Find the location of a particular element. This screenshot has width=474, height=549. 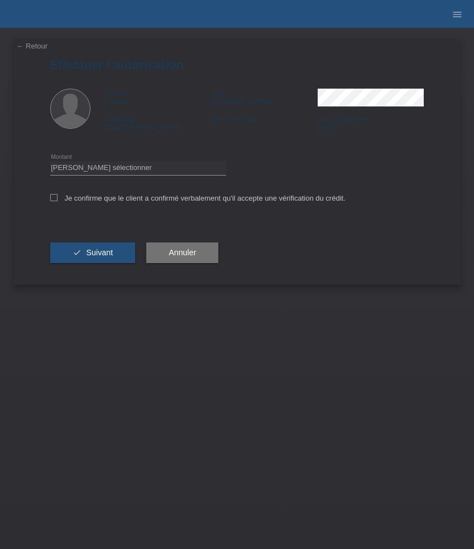

span: Prénom is located at coordinates (117, 93).